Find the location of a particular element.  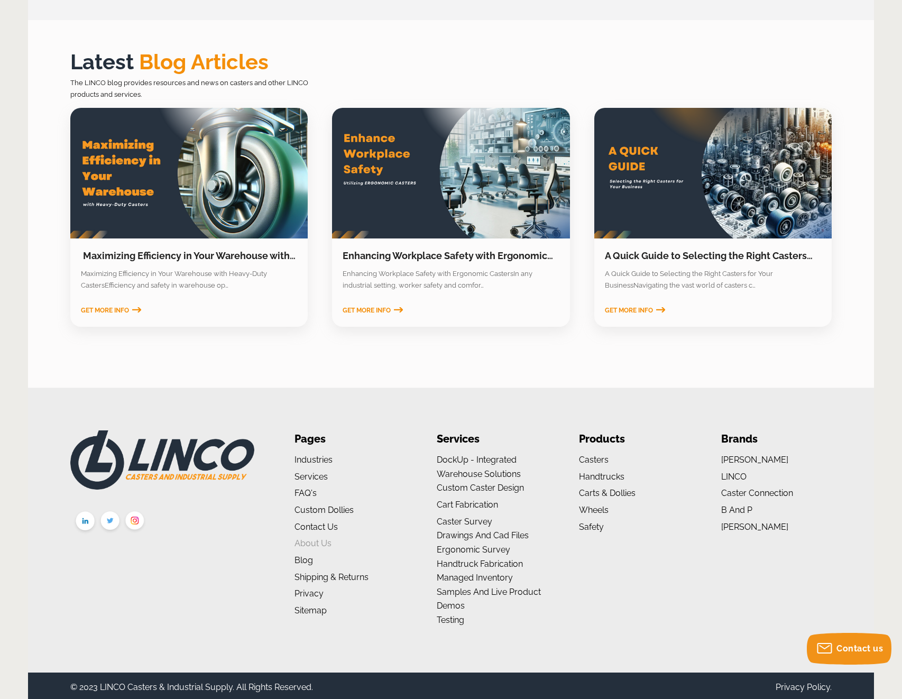

section: A Quick Guide to Selecting the Right Casters for Your BusinessNavigating the vast world of caster... is located at coordinates (712, 279).